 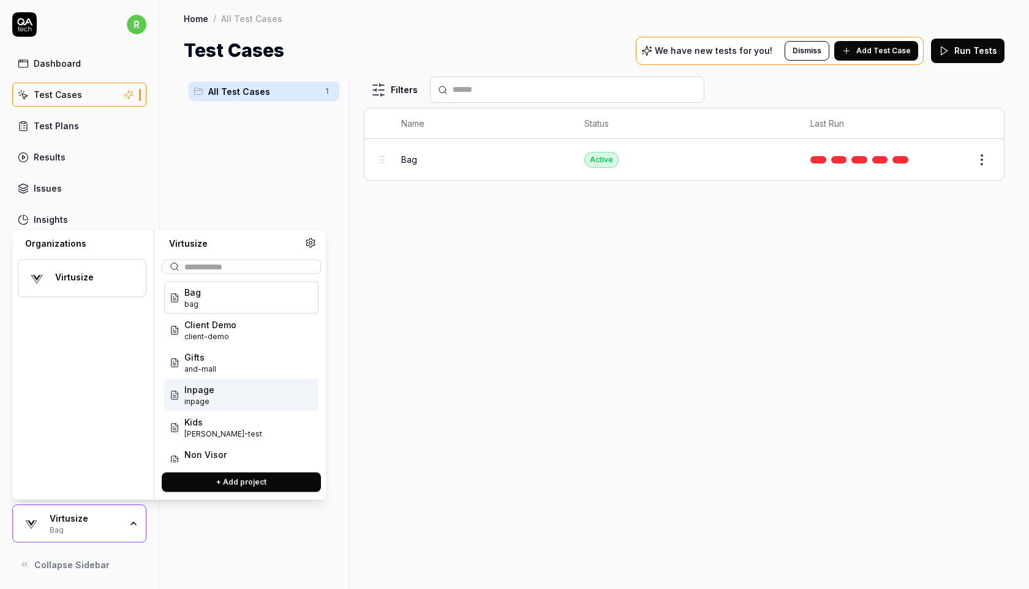 I want to click on button: Add Test Case, so click(x=876, y=51).